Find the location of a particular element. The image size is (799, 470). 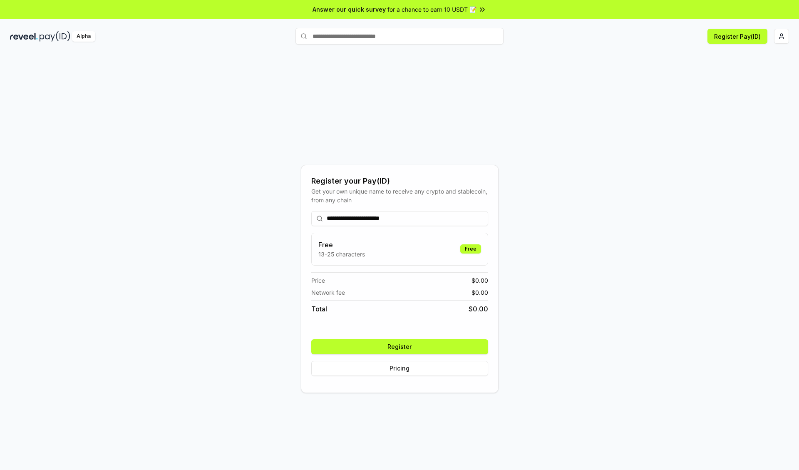

span: Network fee is located at coordinates (328, 292).